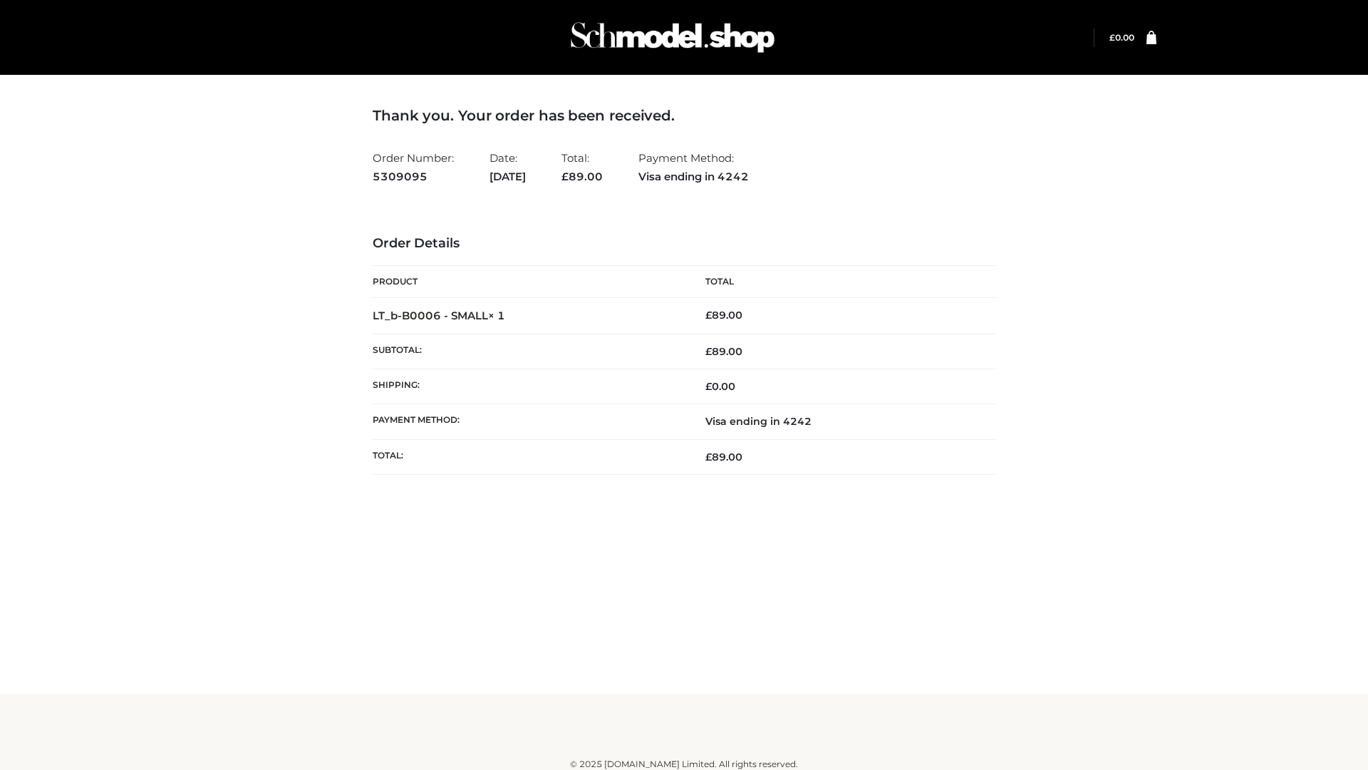  What do you see at coordinates (497, 315) in the screenshot?
I see `strong: × 1` at bounding box center [497, 315].